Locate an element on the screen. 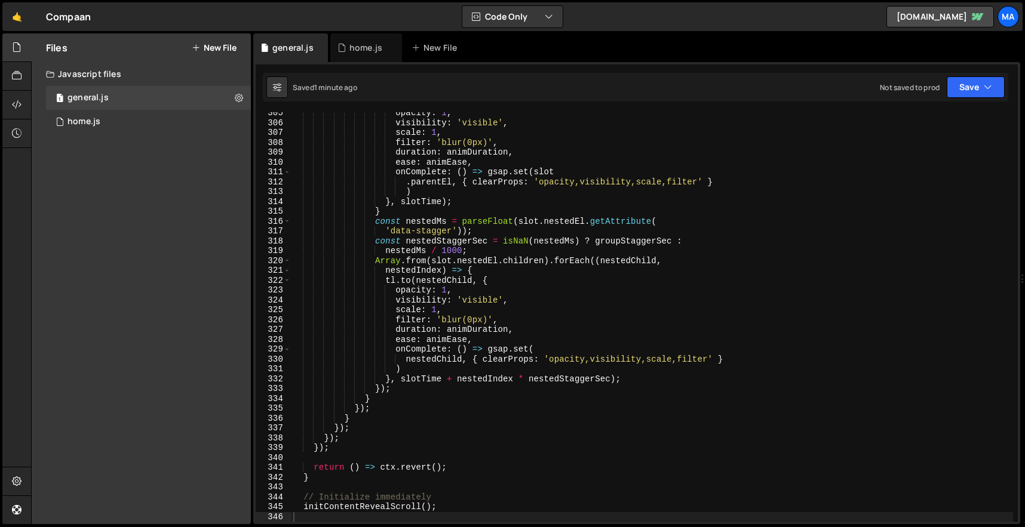  div: 320 is located at coordinates (273, 261).